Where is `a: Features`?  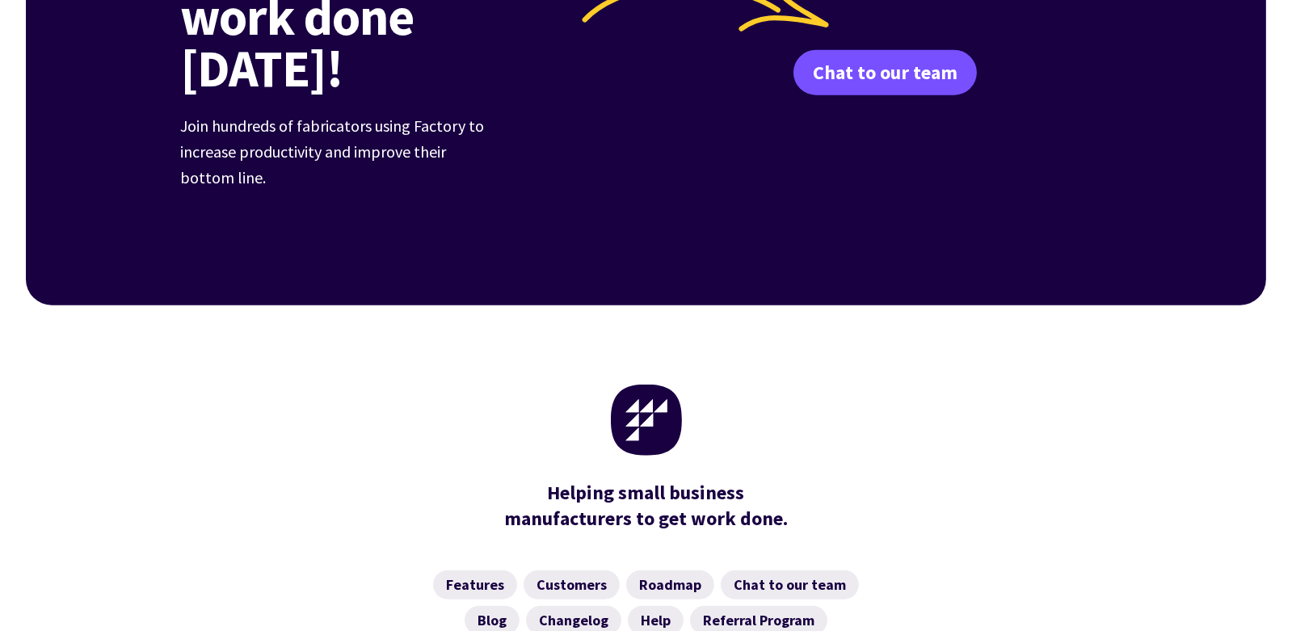 a: Features is located at coordinates (475, 585).